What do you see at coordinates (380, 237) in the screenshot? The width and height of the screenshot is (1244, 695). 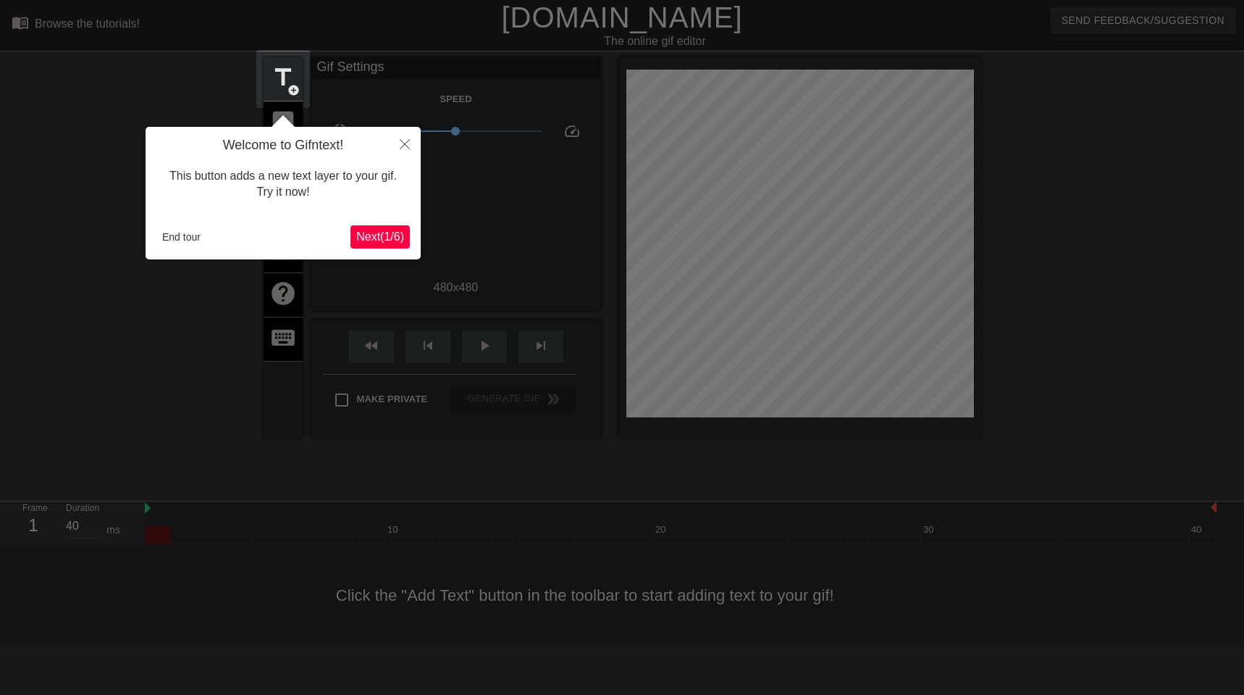 I see `button: Next` at bounding box center [380, 237].